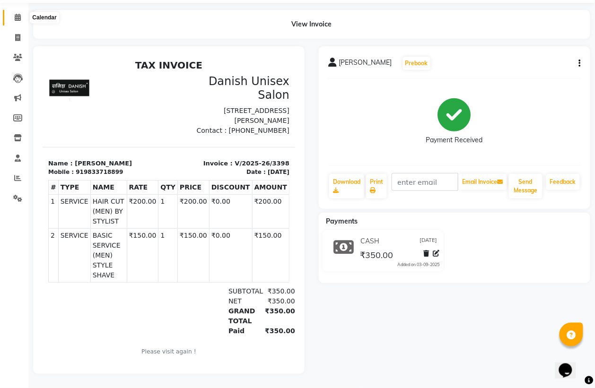 The image size is (595, 388). I want to click on th: RATE, so click(100, 132).